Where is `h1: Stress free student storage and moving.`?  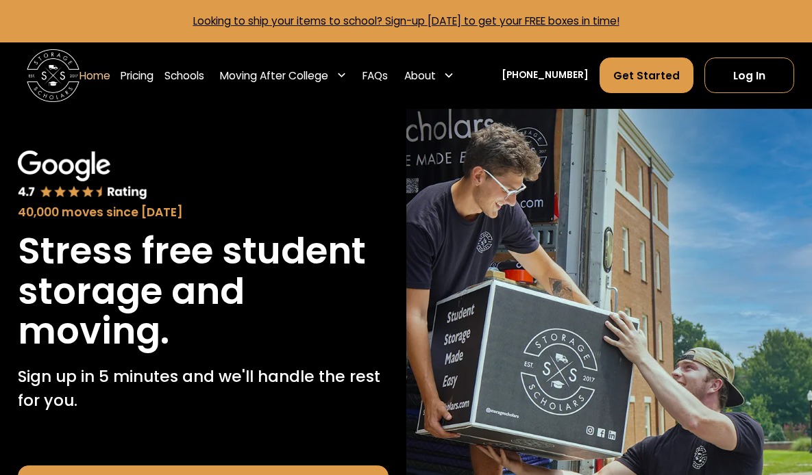
h1: Stress free student storage and moving. is located at coordinates (203, 291).